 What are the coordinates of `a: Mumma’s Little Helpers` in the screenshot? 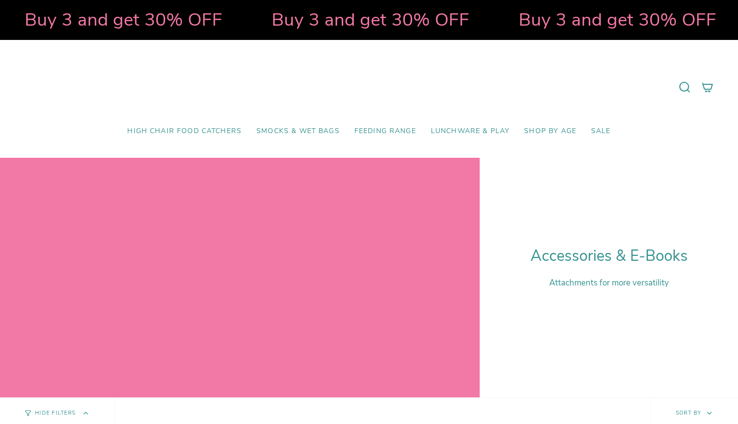 It's located at (369, 87).